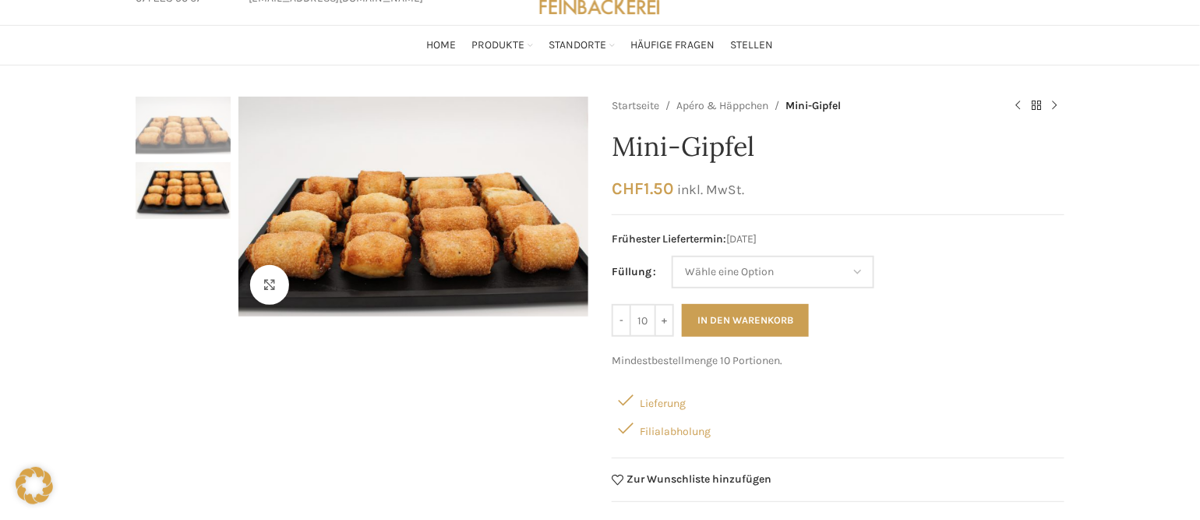 The width and height of the screenshot is (1200, 520). What do you see at coordinates (442, 45) in the screenshot?
I see `a: Home` at bounding box center [442, 45].